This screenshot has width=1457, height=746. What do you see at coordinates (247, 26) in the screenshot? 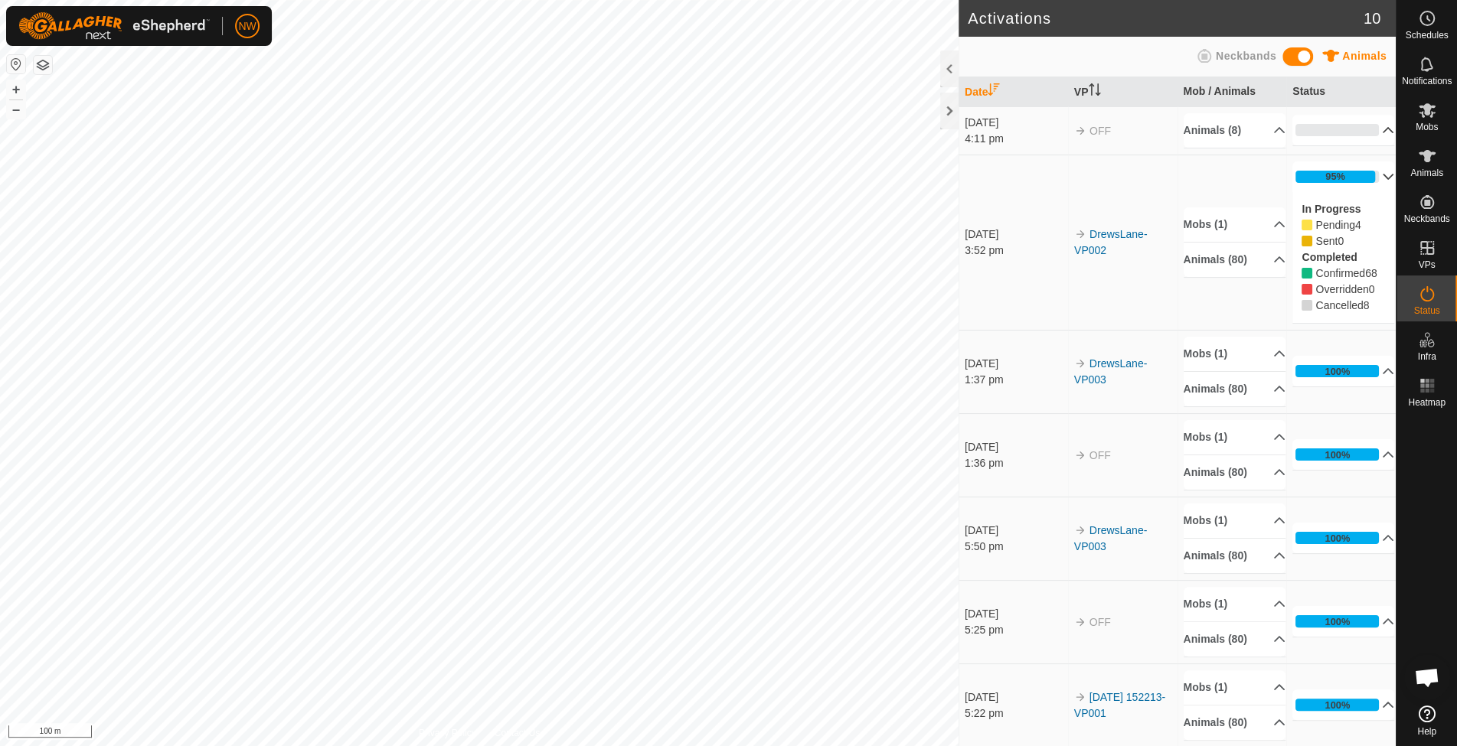
I see `span: NW` at bounding box center [247, 26].